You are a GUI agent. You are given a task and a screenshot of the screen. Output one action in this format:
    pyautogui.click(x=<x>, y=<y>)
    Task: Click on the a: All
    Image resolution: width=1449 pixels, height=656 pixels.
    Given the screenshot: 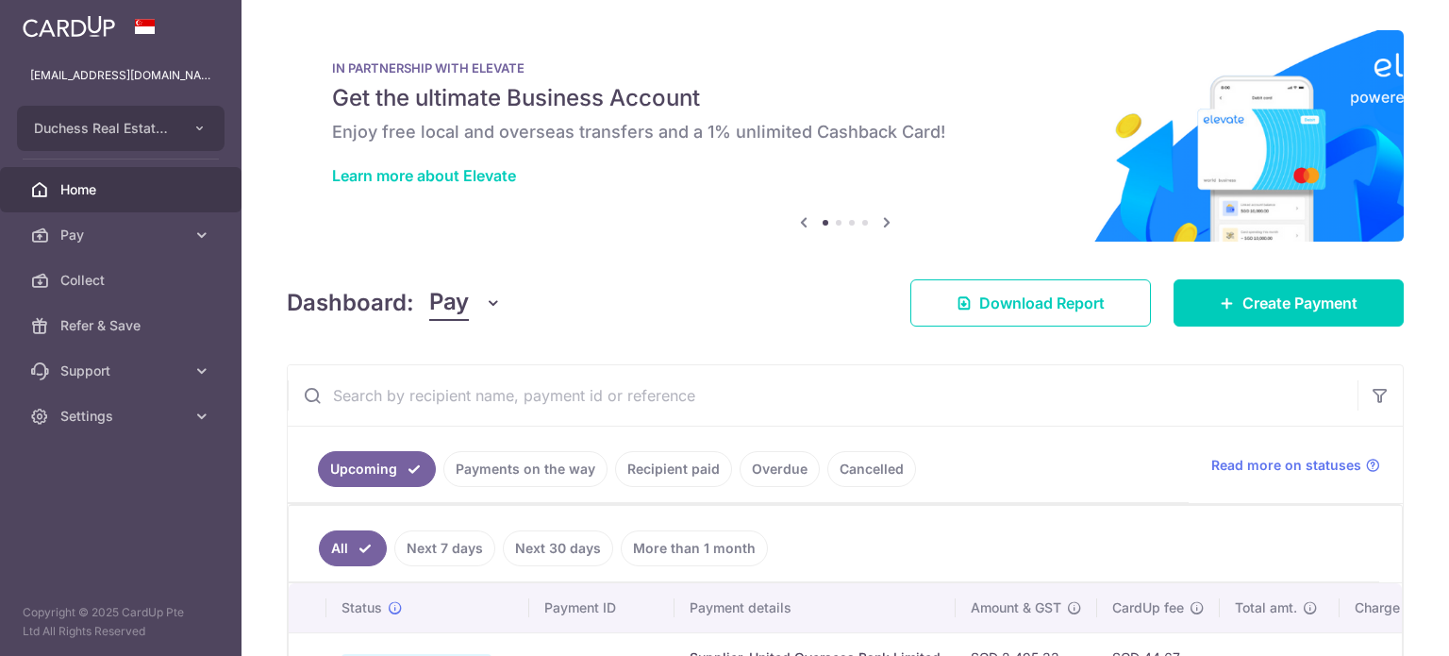 What is the action you would take?
    pyautogui.click(x=353, y=548)
    